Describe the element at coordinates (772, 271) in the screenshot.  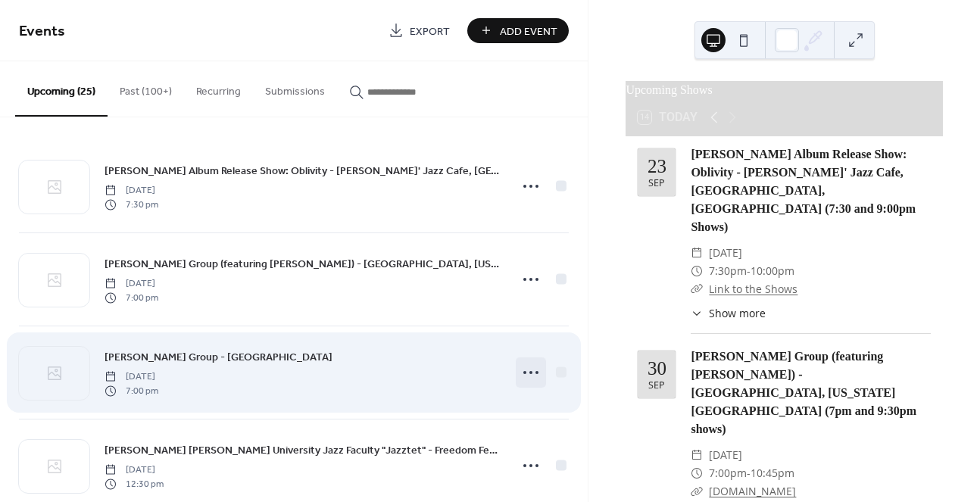
I see `span: 10:00pm` at that location.